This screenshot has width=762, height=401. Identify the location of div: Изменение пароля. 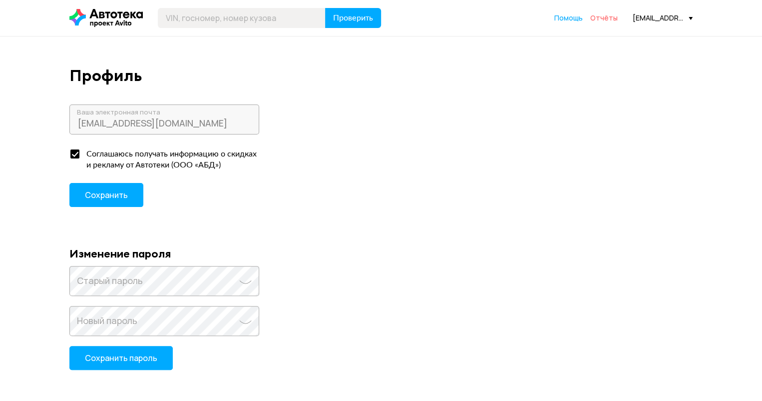
(381, 253).